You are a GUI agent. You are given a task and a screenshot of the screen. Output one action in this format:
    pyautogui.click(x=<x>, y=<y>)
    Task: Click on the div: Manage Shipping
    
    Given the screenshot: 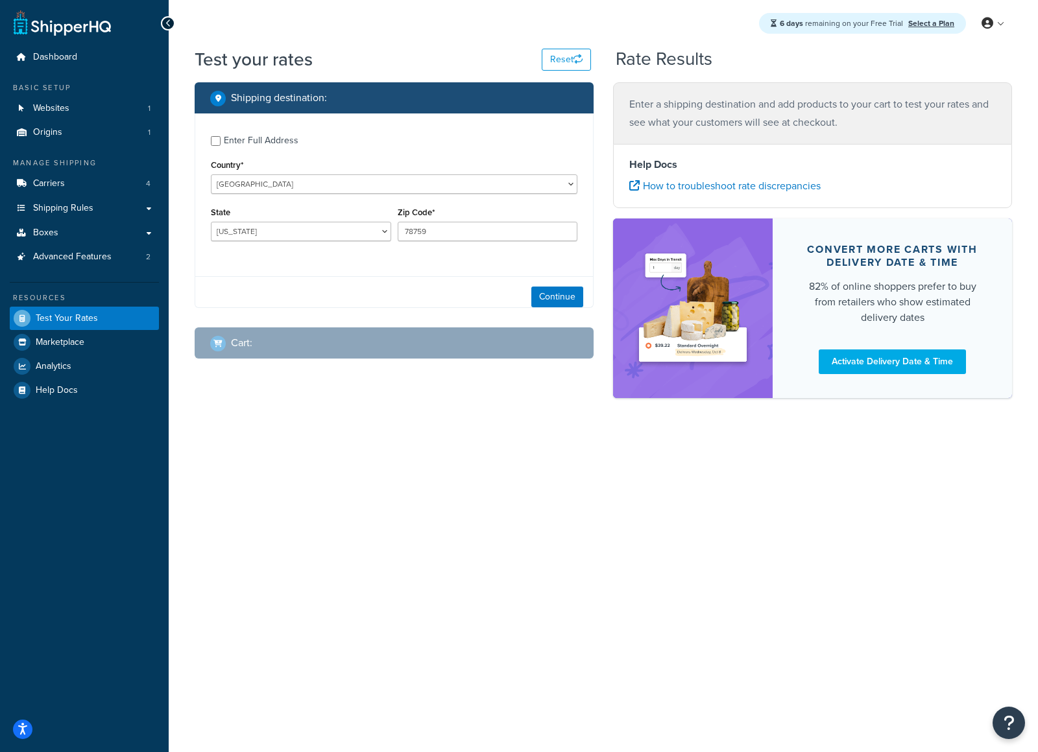 What is the action you would take?
    pyautogui.click(x=84, y=163)
    